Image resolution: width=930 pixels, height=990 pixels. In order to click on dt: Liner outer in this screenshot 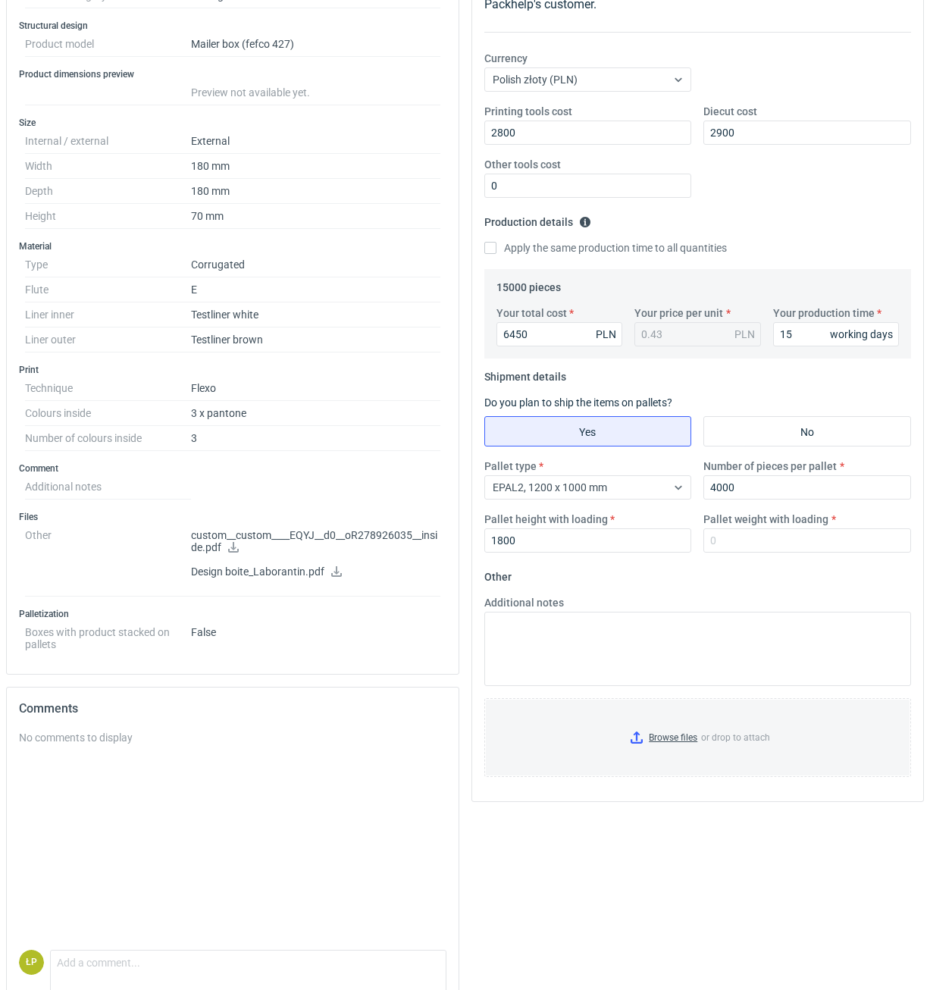, I will do `click(108, 340)`.